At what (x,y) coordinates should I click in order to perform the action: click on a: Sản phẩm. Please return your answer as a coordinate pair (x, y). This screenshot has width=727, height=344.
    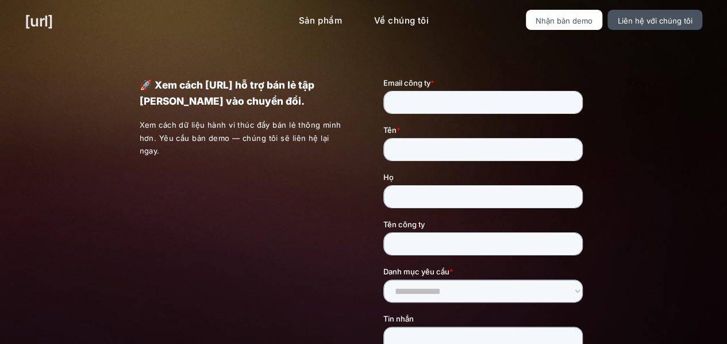
    Looking at the image, I should click on (320, 21).